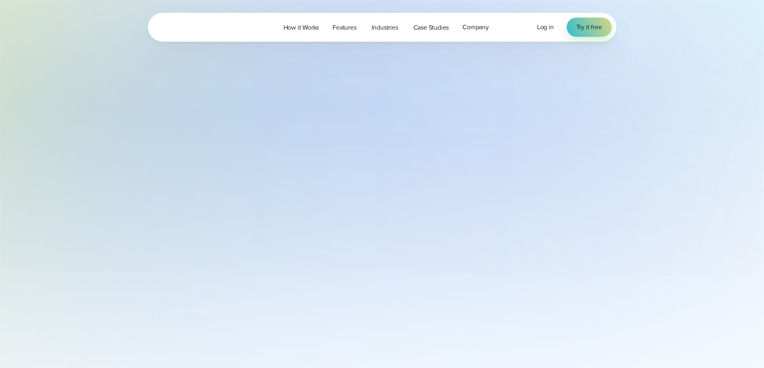 This screenshot has height=368, width=764. What do you see at coordinates (431, 28) in the screenshot?
I see `span: Case Studies` at bounding box center [431, 28].